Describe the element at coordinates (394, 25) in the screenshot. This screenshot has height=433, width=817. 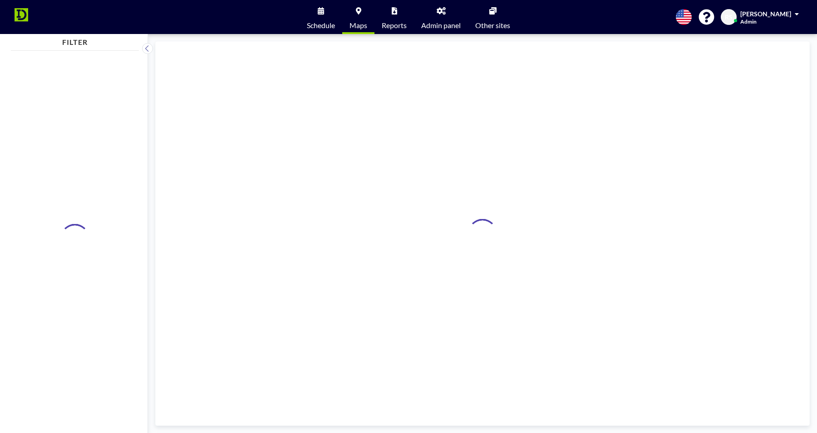
I see `span: Reports` at that location.